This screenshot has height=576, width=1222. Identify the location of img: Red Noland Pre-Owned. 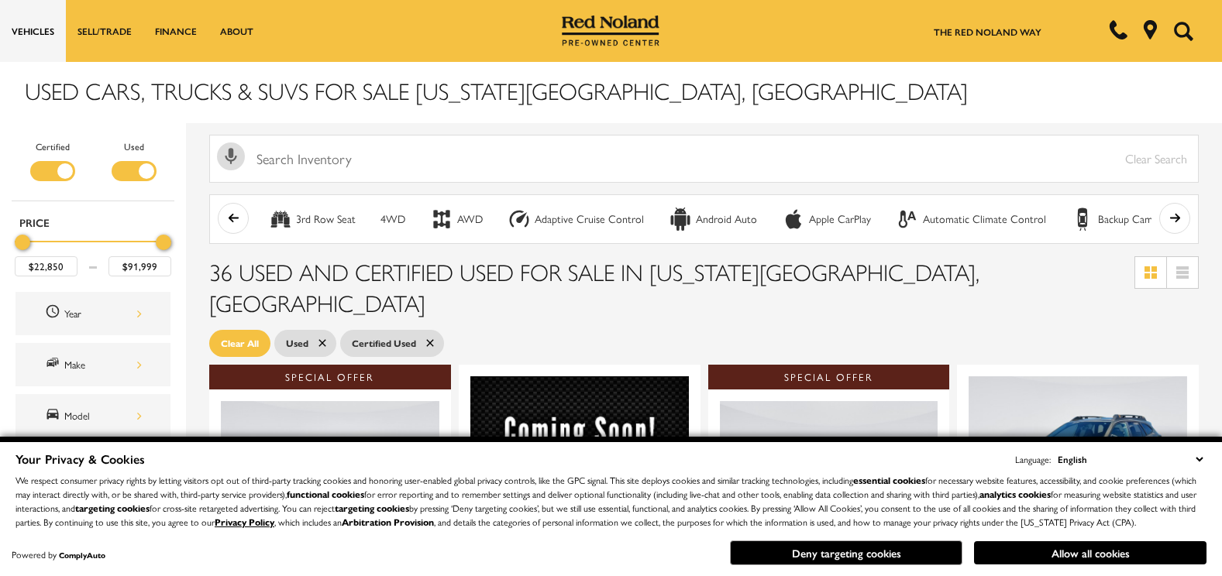
(611, 31).